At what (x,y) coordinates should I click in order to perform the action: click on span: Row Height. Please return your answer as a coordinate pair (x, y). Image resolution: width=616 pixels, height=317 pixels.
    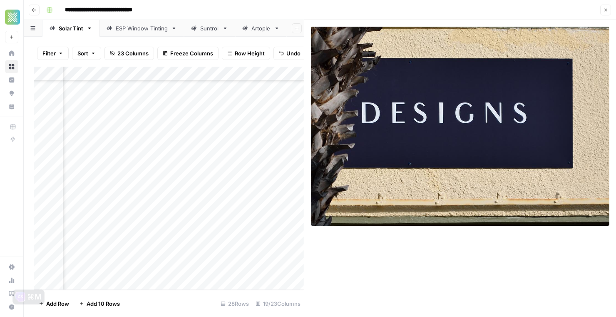
    Looking at the image, I should click on (250, 53).